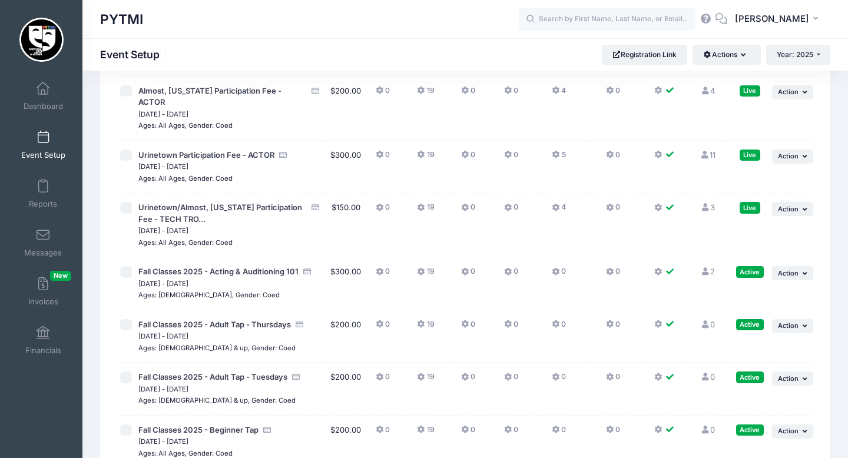 Image resolution: width=848 pixels, height=458 pixels. Describe the element at coordinates (198, 430) in the screenshot. I see `span: Fall Classes 2025 - Beginner Tap` at that location.